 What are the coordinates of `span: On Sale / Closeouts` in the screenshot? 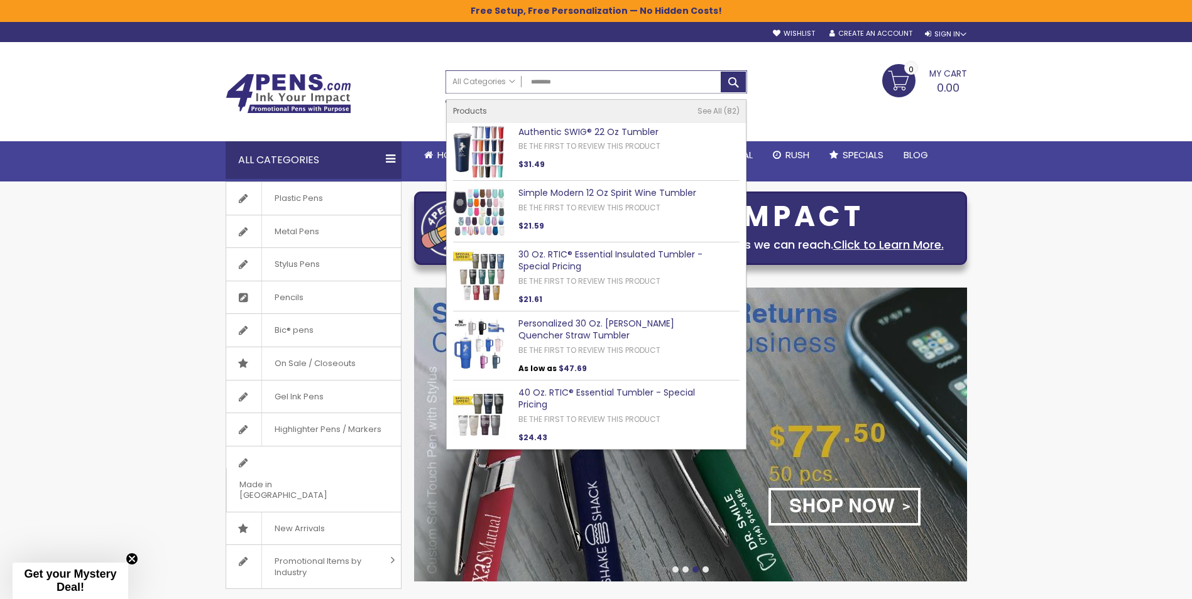 It's located at (315, 364).